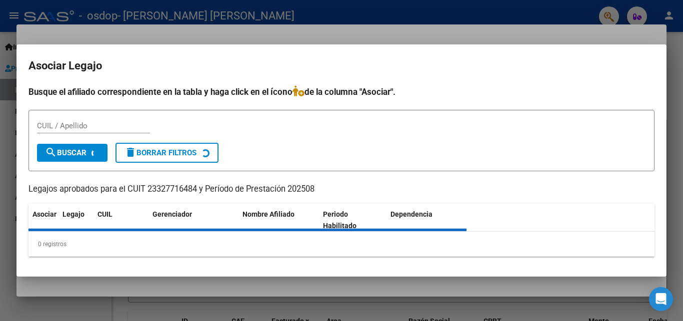 Image resolution: width=683 pixels, height=321 pixels. What do you see at coordinates (44, 214) in the screenshot?
I see `span: Asociar` at bounding box center [44, 214].